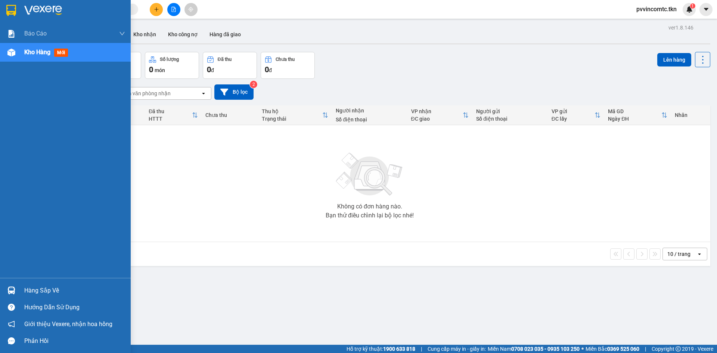  What do you see at coordinates (679, 349) in the screenshot?
I see `span: copyright` at bounding box center [679, 349].